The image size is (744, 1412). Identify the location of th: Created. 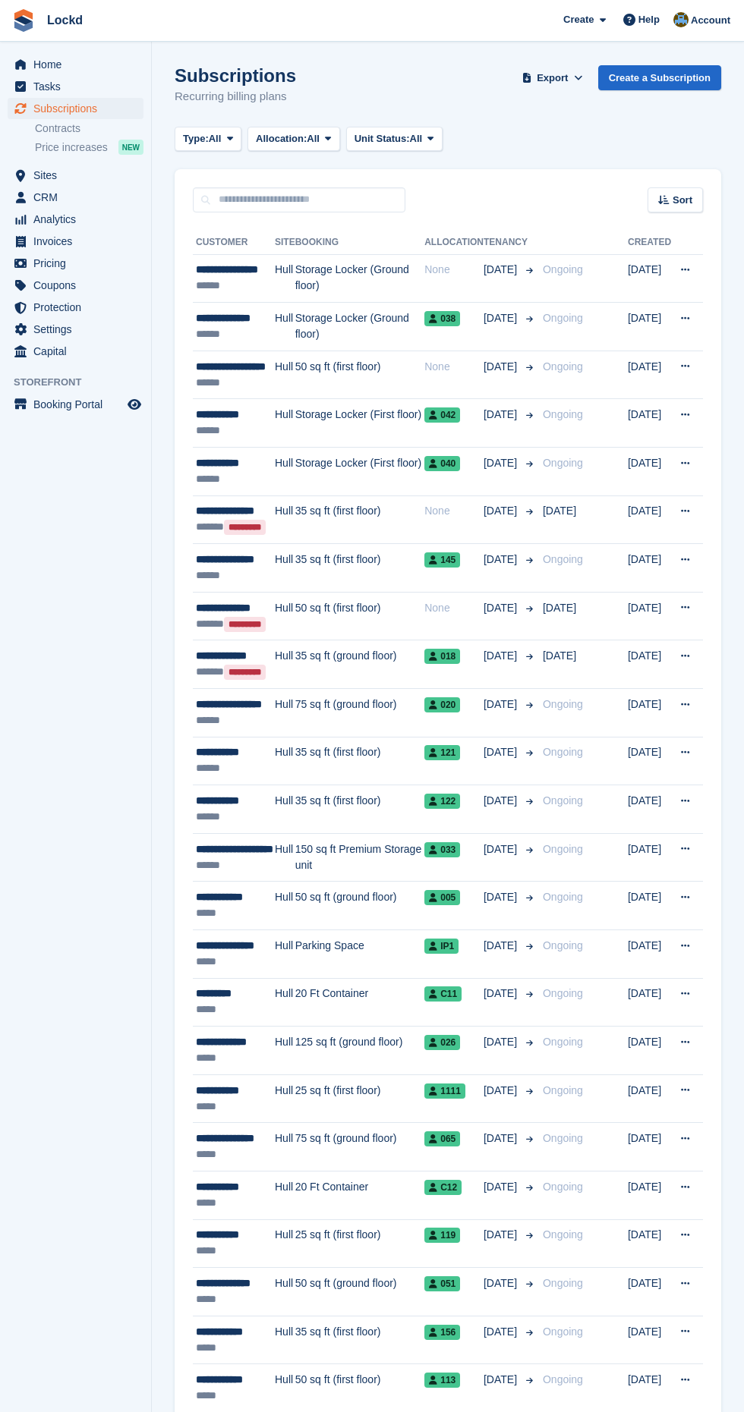
(649, 243).